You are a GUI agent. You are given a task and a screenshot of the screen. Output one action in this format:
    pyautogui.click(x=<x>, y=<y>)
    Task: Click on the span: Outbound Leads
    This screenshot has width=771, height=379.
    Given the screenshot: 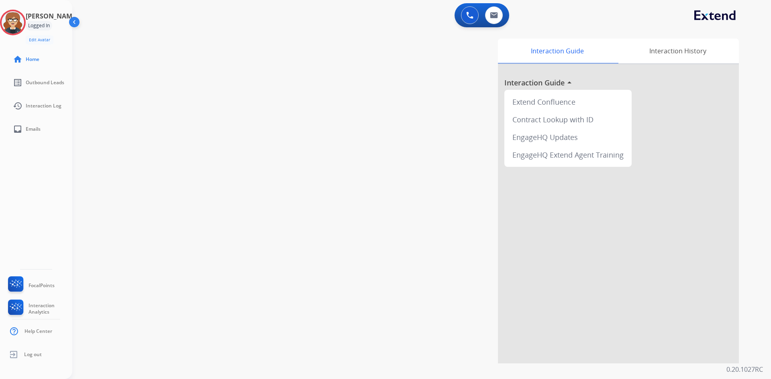 What is the action you would take?
    pyautogui.click(x=45, y=83)
    